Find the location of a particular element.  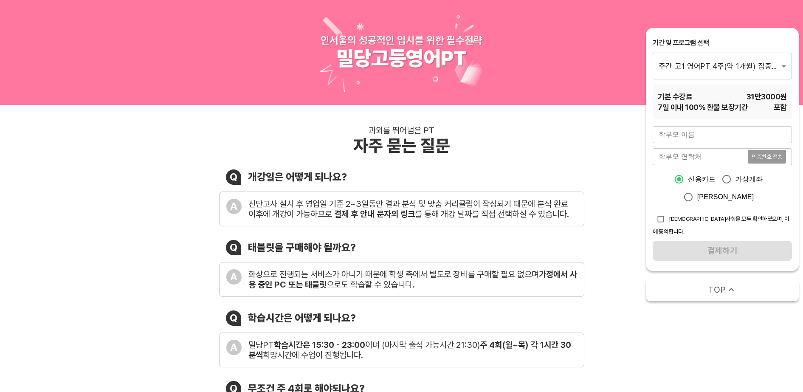

span: 31만3000 원 is located at coordinates (766, 96).